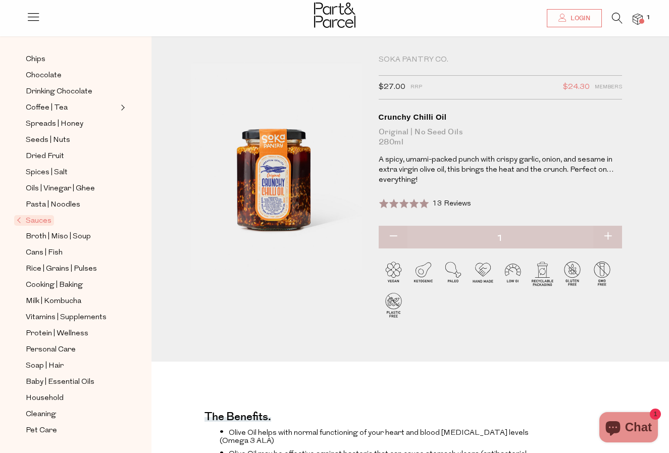  What do you see at coordinates (500, 60) in the screenshot?
I see `div: Soka Pantry Co.` at bounding box center [500, 60].